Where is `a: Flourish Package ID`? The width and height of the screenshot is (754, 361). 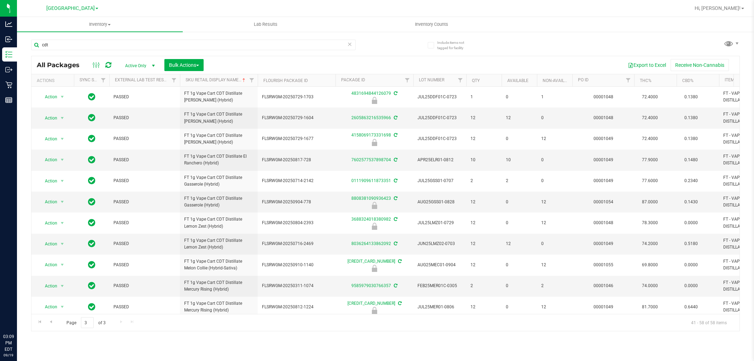
a: Flourish Package ID is located at coordinates (286, 81).